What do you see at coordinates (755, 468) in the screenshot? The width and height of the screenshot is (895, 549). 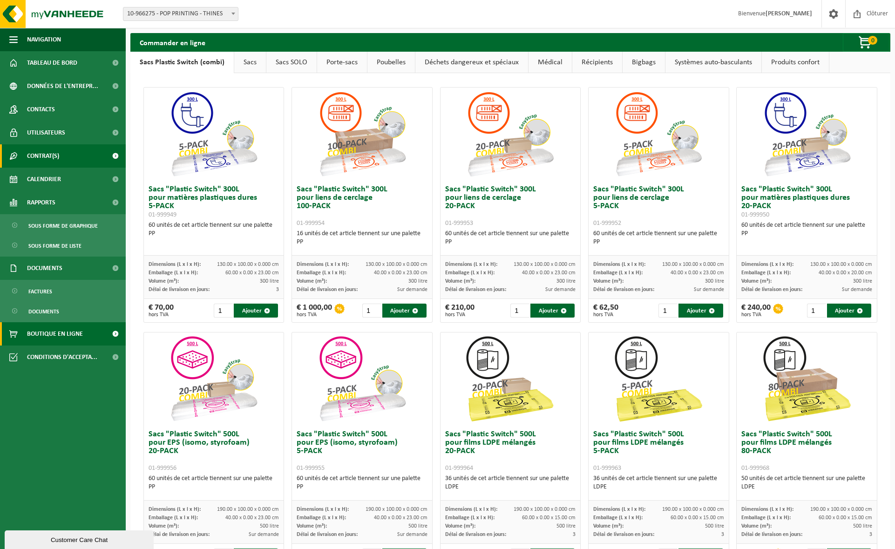 I see `span: 01-999968` at bounding box center [755, 468].